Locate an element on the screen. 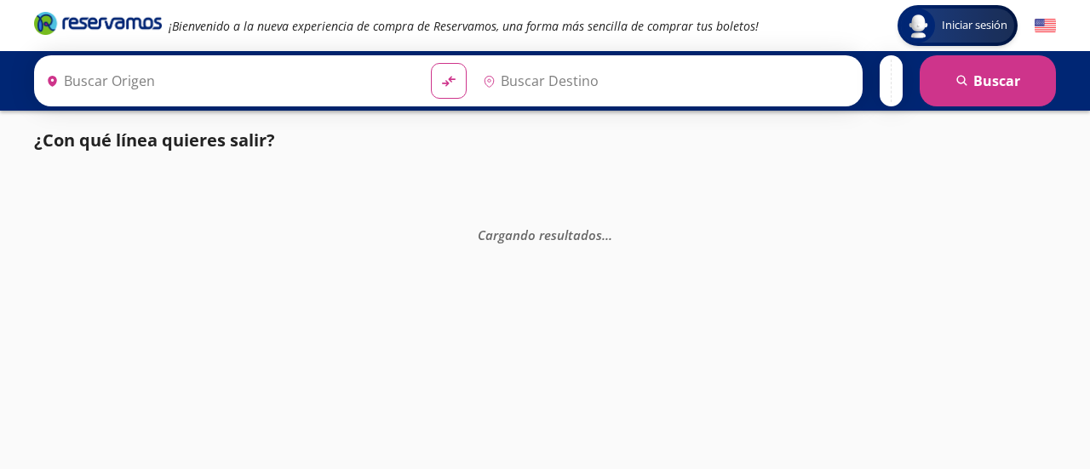 The height and width of the screenshot is (469, 1090). em: ¡Bienvenido a la nueva experiencia de compra de Reservamos, una forma más sencilla de comprar tus... is located at coordinates (463, 26).